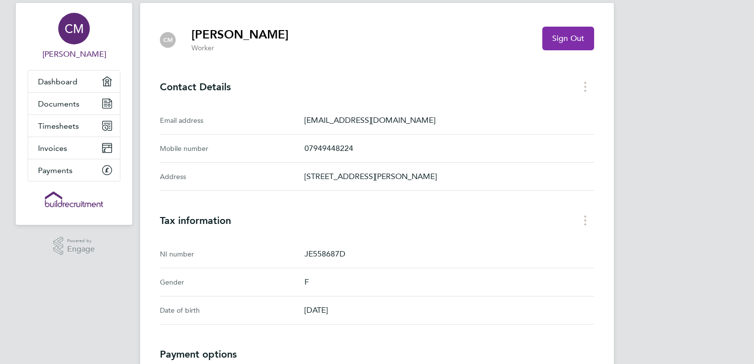  What do you see at coordinates (568, 38) in the screenshot?
I see `span: Sign Out` at bounding box center [568, 38].